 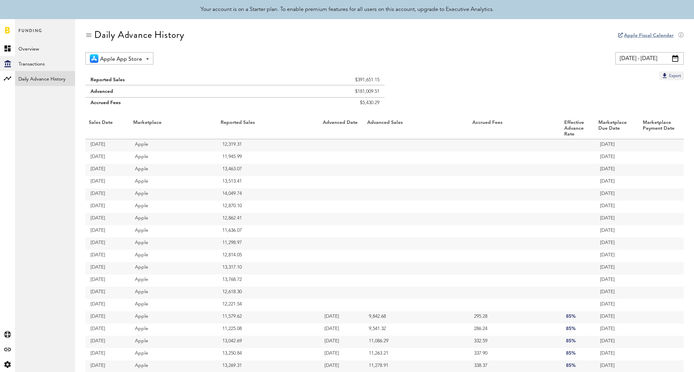 What do you see at coordinates (515, 355) in the screenshot?
I see `td: 337.90` at bounding box center [515, 355].